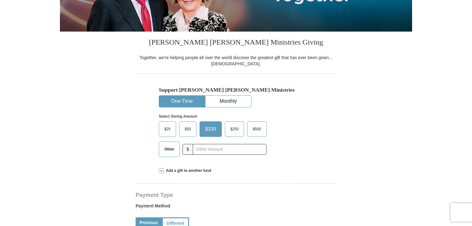 The image size is (472, 226). I want to click on span: $100, so click(211, 129).